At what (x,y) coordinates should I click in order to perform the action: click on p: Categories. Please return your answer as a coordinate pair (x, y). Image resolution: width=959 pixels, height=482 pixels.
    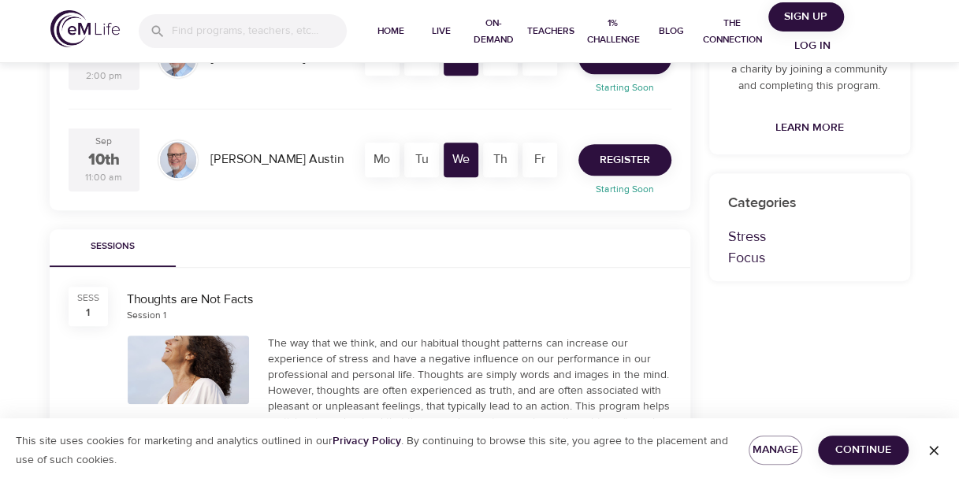
    Looking at the image, I should click on (809, 202).